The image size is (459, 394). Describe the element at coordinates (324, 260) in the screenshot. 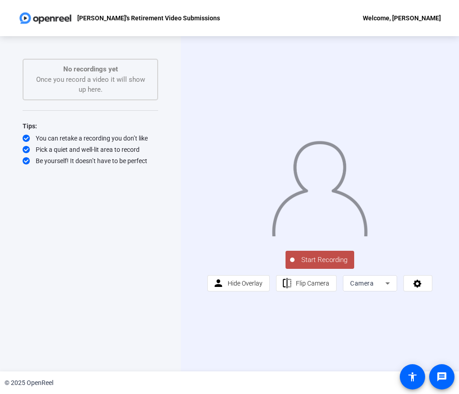

I see `span: Start Recording` at that location.